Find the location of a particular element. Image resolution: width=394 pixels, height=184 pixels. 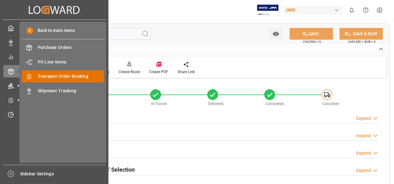

span: Delivered is located at coordinates (216, 104).